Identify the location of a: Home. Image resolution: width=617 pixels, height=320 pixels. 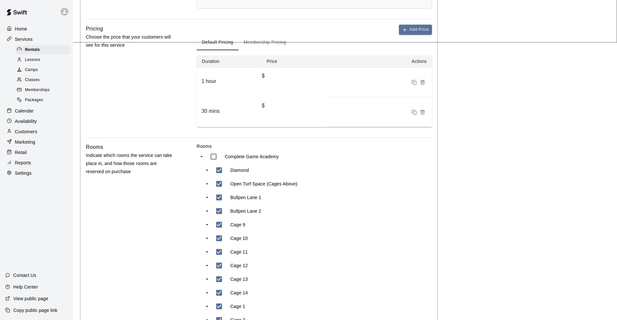
(36, 29).